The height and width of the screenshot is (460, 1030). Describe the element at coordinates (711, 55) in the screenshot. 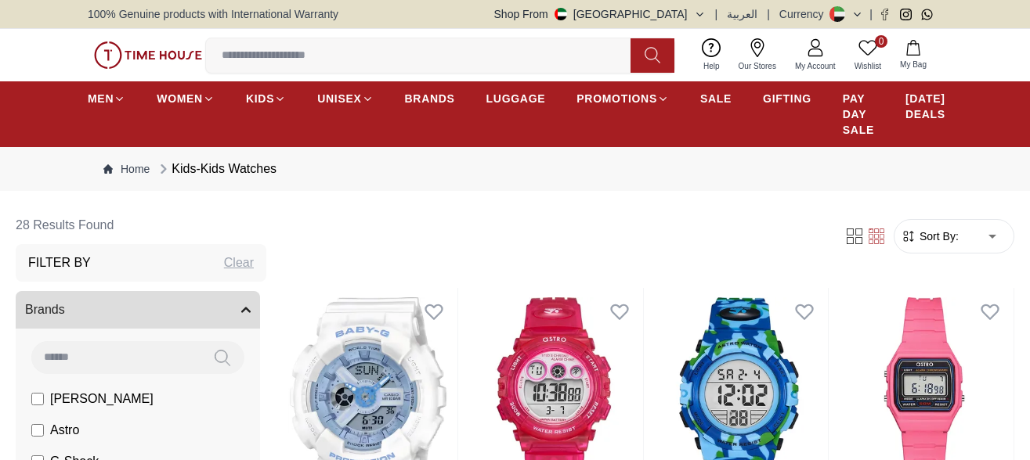

I see `a: Help` at that location.